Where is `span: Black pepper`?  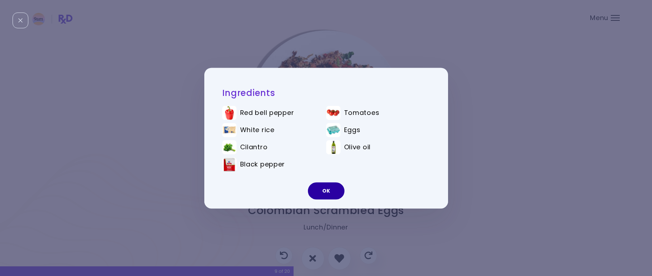 span: Black pepper is located at coordinates (263, 165).